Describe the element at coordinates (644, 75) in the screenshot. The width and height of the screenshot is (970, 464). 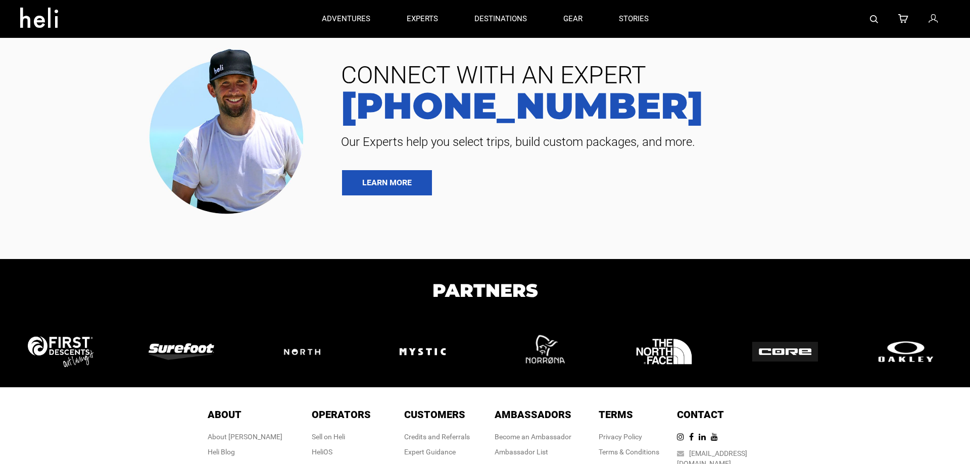
I see `span: CONNECT WITH AN EXPERT` at that location.